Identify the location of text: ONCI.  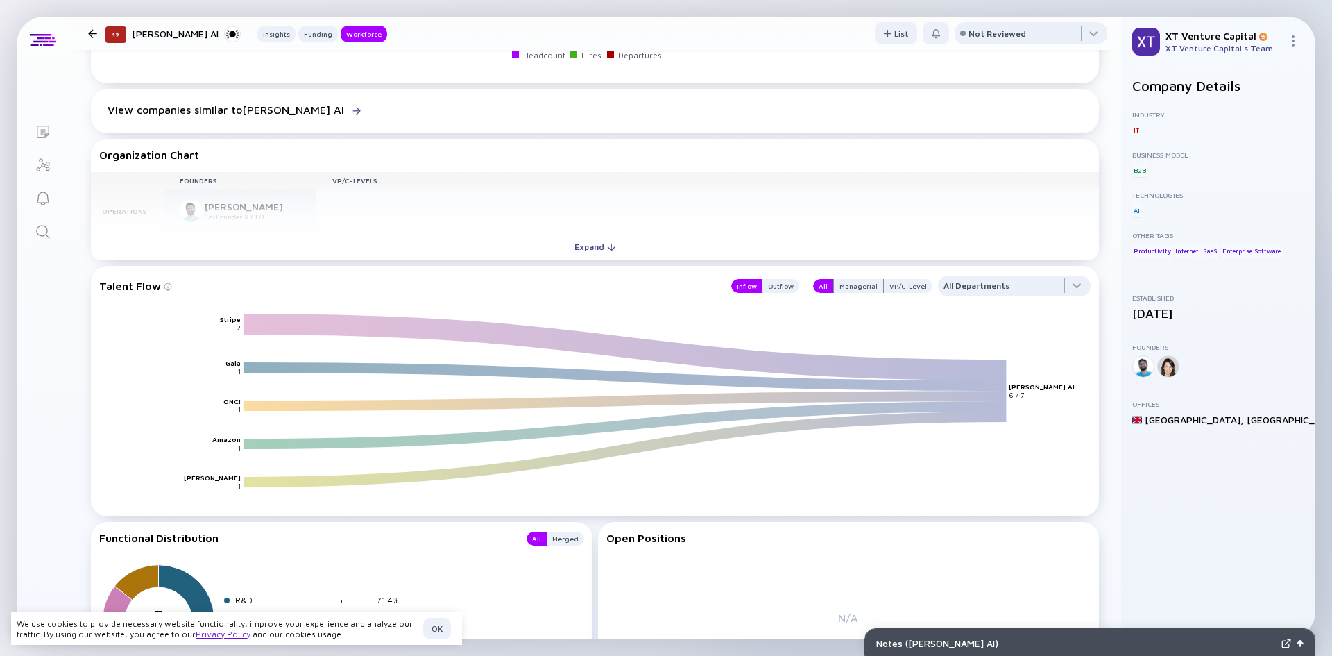
(232, 401).